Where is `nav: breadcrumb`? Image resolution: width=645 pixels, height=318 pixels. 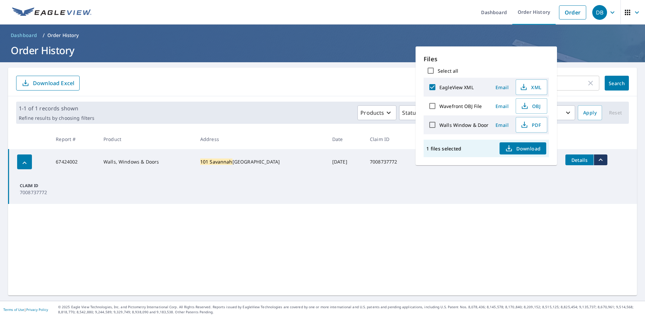
nav: breadcrumb is located at coordinates (323, 35).